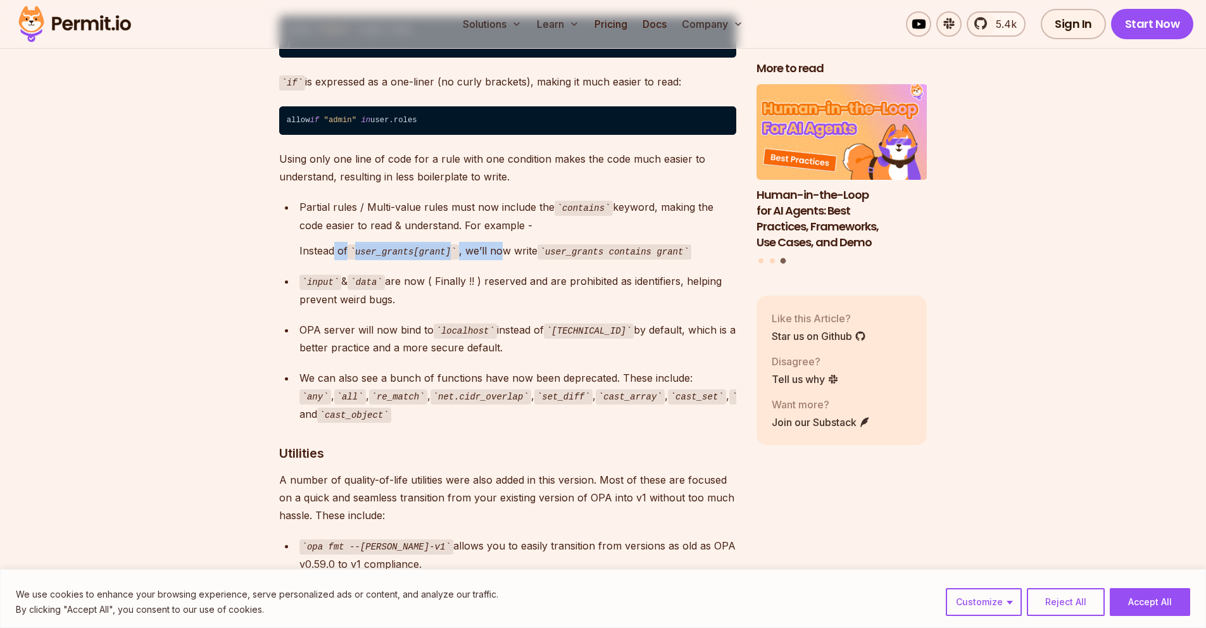 Image resolution: width=1206 pixels, height=628 pixels. I want to click on p: Using only one line of code for a rule with one condition makes the code much easier to understan..., so click(508, 168).